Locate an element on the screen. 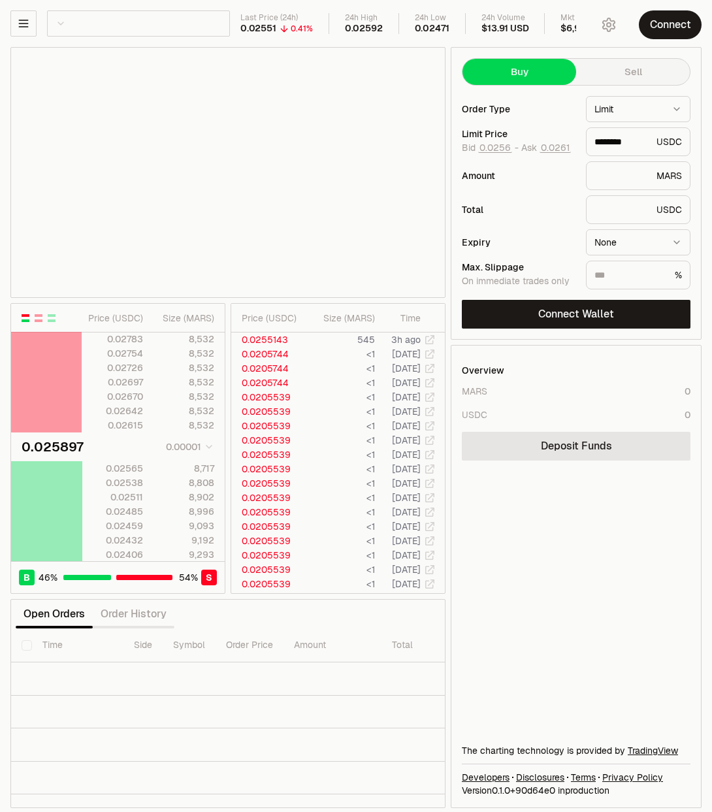 This screenshot has height=812, width=712. div: 24h High is located at coordinates (364, 18).